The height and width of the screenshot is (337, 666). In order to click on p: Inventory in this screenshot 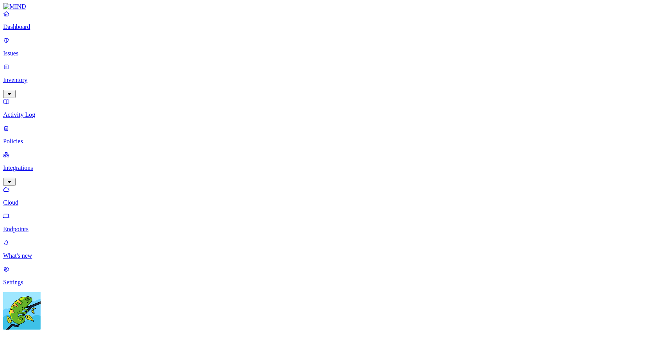, I will do `click(333, 80)`.